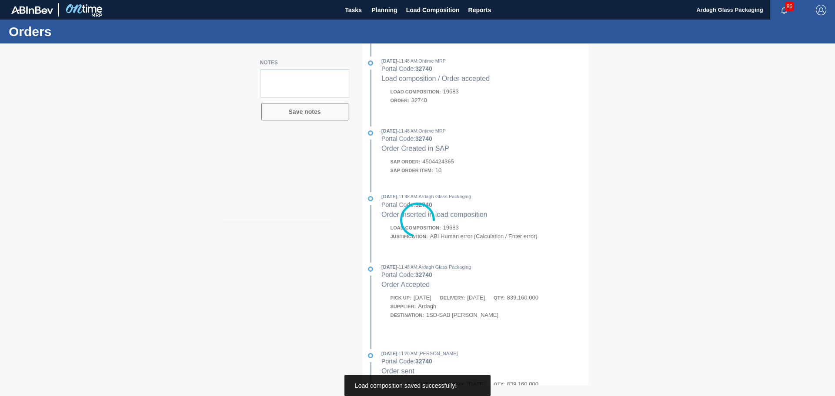 The width and height of the screenshot is (835, 396). What do you see at coordinates (784, 10) in the screenshot?
I see `button: Notifications` at bounding box center [784, 10].